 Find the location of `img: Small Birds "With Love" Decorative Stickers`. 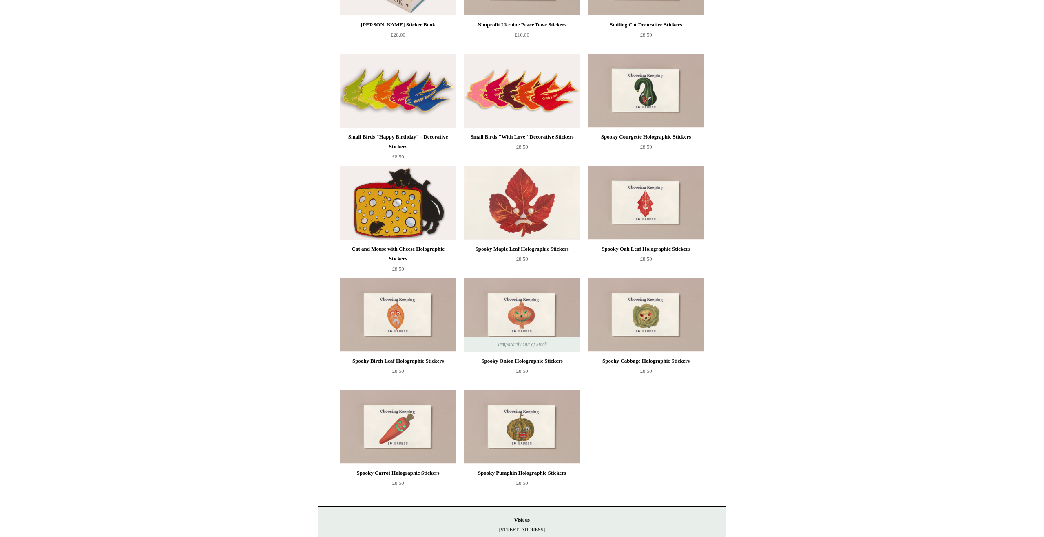

img: Small Birds "With Love" Decorative Stickers is located at coordinates (522, 91).